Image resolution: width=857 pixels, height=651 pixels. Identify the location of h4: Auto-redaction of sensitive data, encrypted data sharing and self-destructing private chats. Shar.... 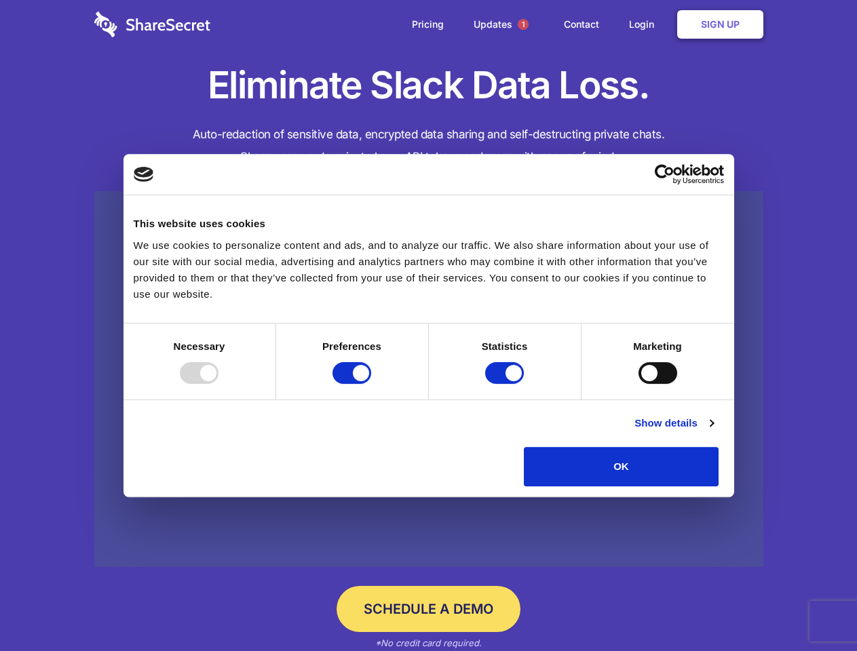
(429, 146).